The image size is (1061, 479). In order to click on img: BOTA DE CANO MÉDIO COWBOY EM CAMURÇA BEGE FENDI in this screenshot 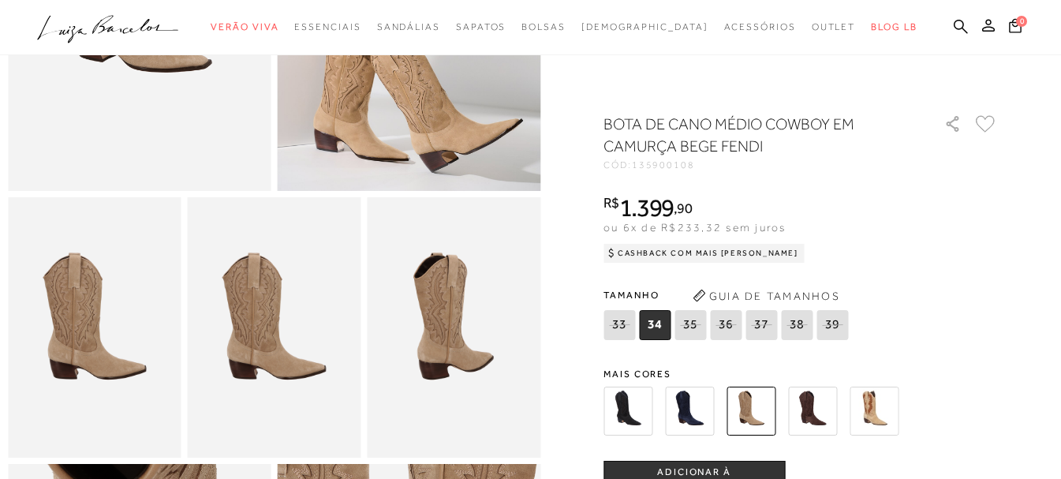, I will do `click(751, 411)`.